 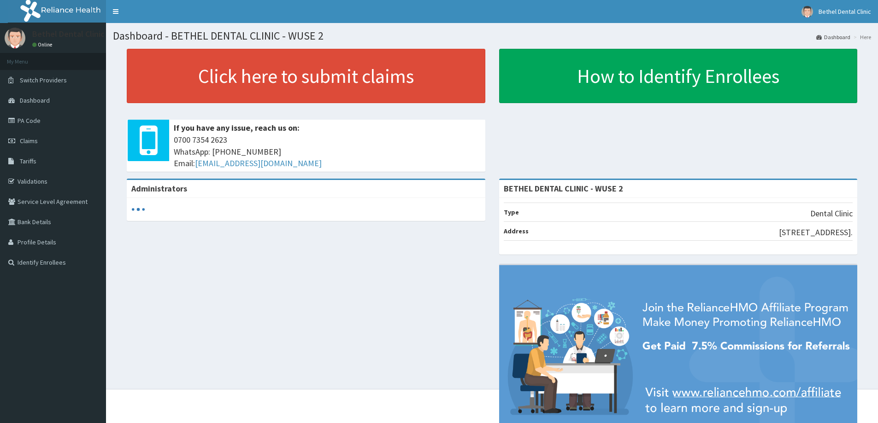 What do you see at coordinates (43, 45) in the screenshot?
I see `a: Online` at bounding box center [43, 45].